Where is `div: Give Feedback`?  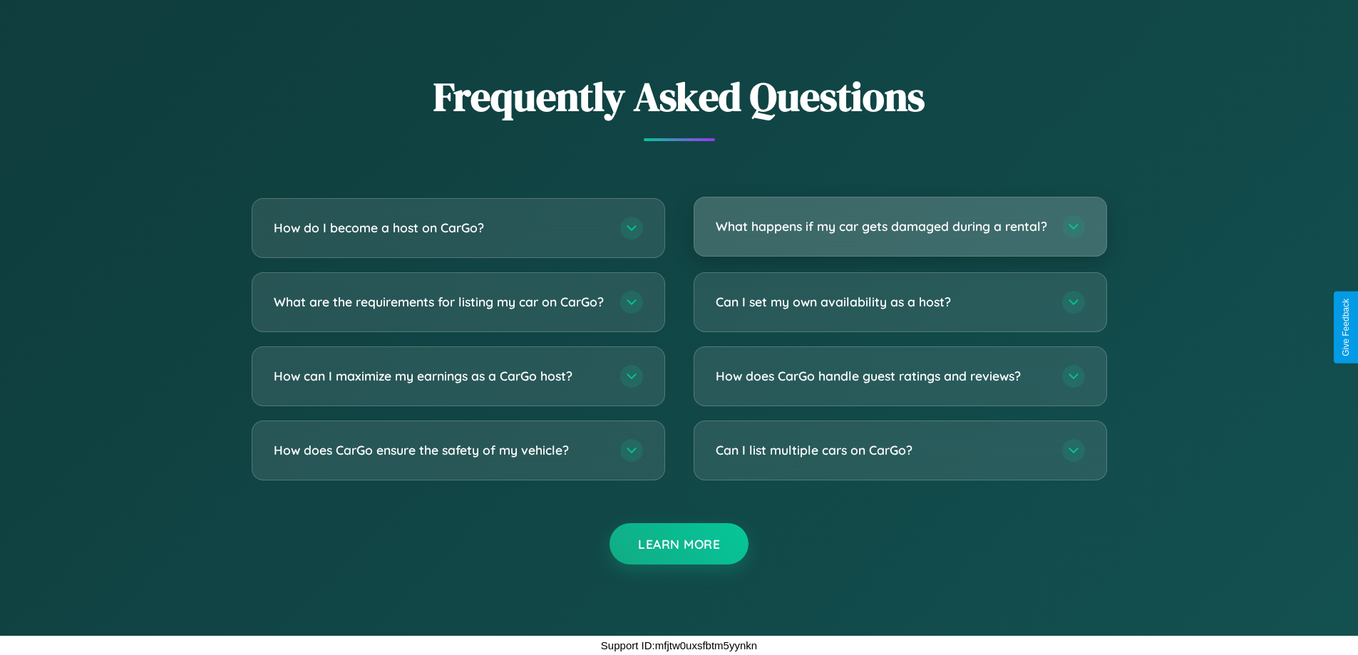 div: Give Feedback is located at coordinates (1346, 327).